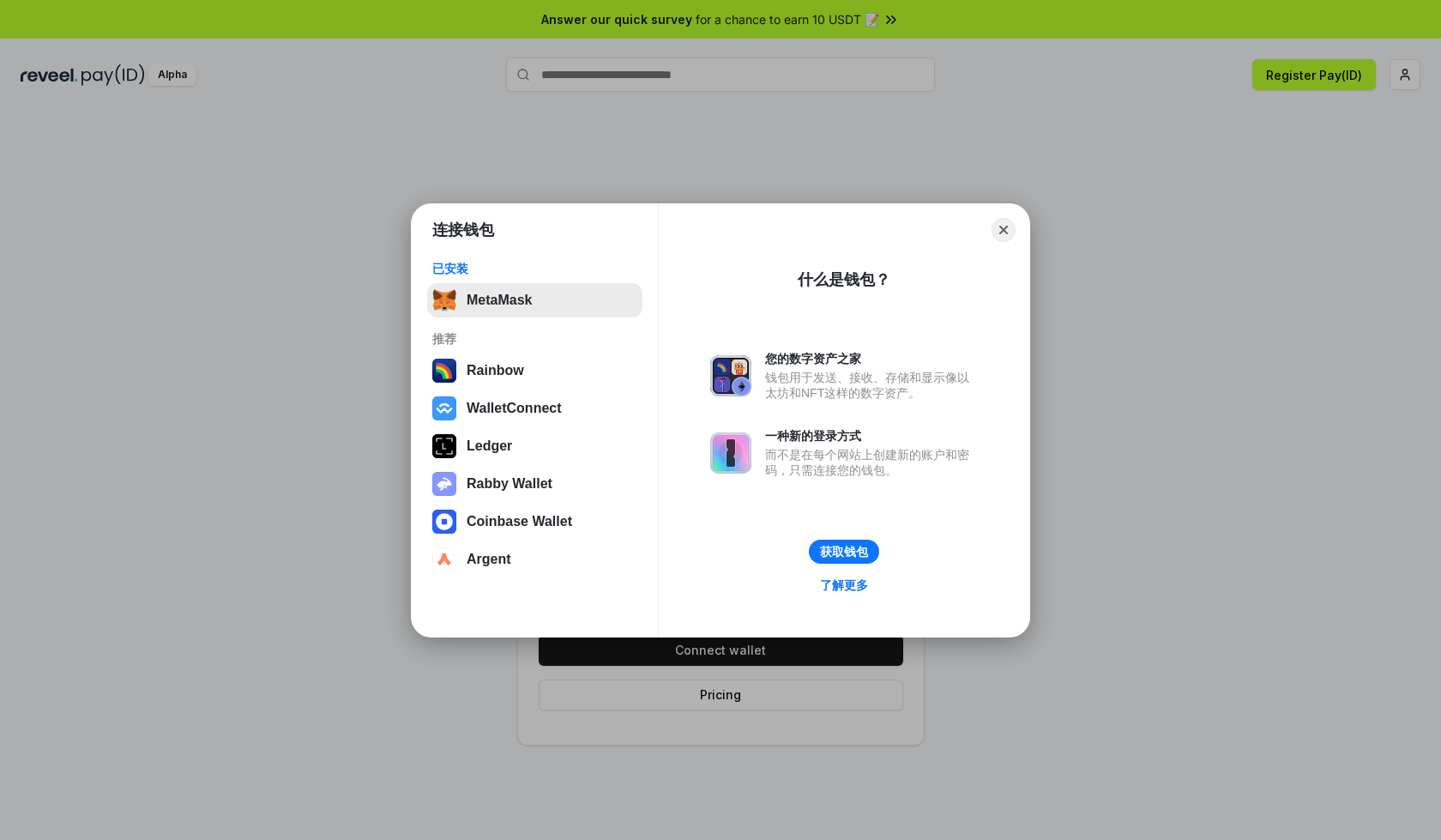 Image resolution: width=1441 pixels, height=840 pixels. I want to click on h1: 连接钱包, so click(463, 230).